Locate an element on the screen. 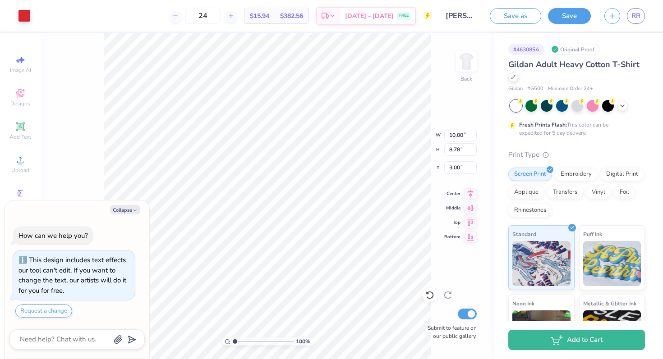 The image size is (663, 359). span: $382.56 is located at coordinates (291, 16).